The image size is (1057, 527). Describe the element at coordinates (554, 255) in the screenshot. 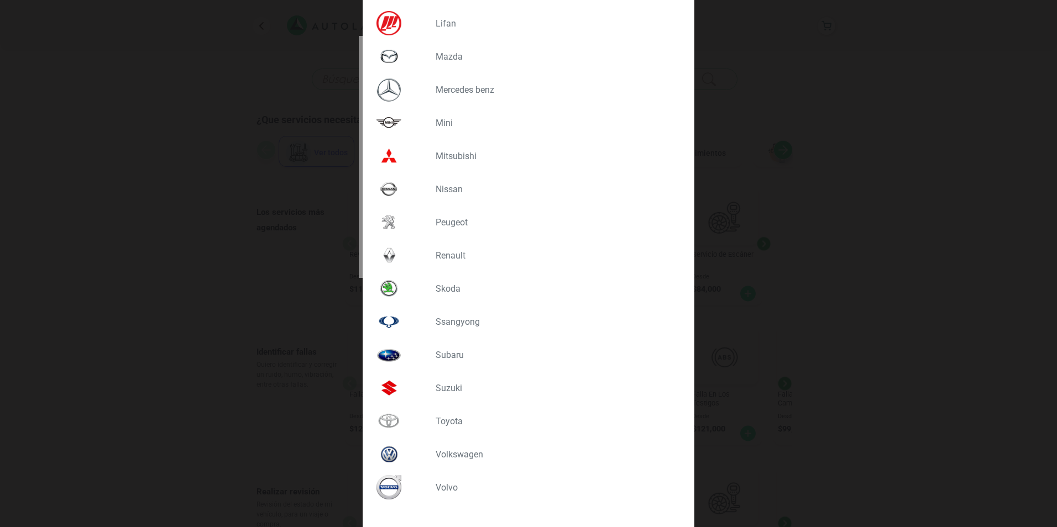

I see `p: RENAULT` at that location.